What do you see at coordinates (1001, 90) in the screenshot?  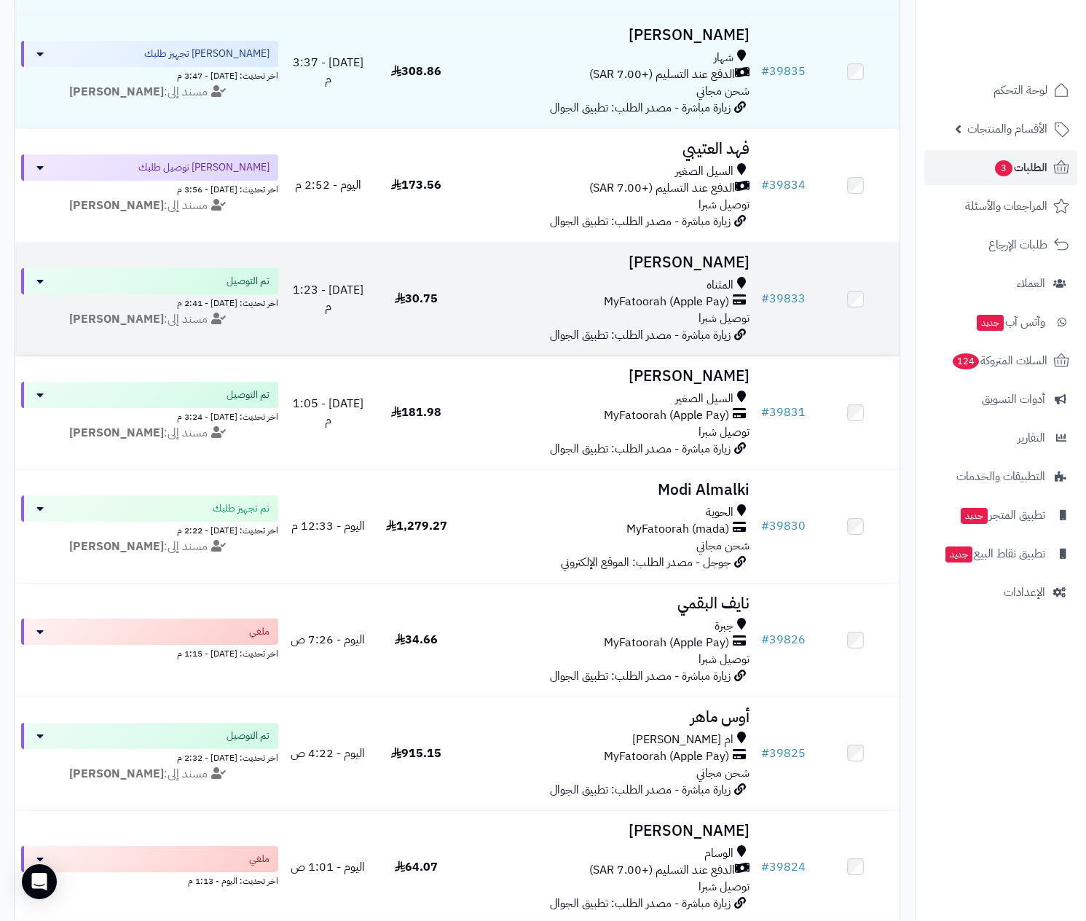 I see `a: لوحة التحكم` at bounding box center [1001, 90].